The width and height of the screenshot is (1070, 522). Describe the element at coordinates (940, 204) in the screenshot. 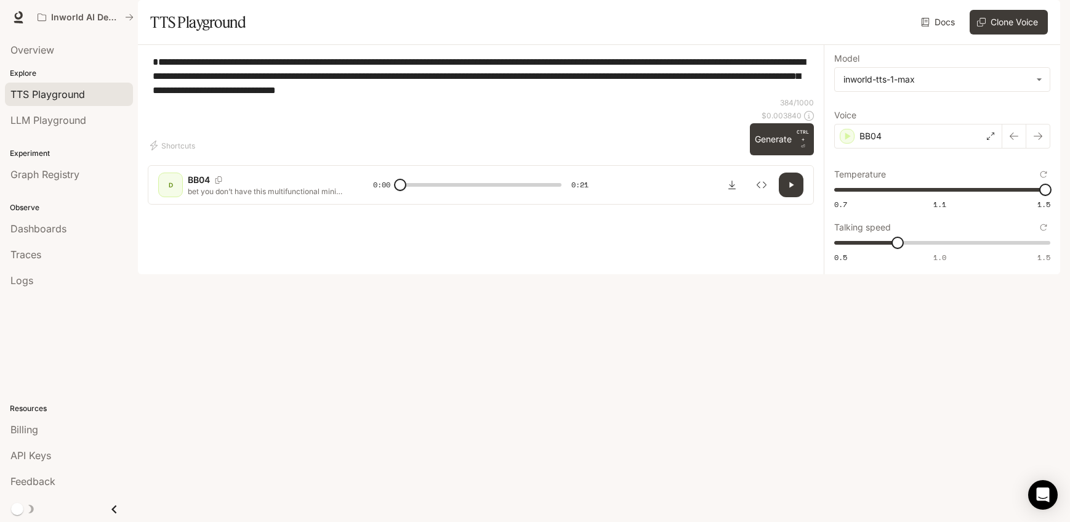

I see `span: 1.1` at that location.